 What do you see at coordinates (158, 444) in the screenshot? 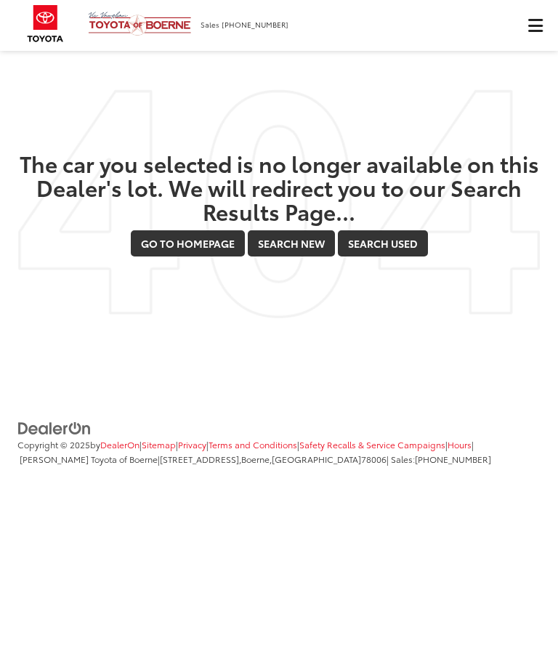
I see `a: Sitemap` at bounding box center [158, 444].